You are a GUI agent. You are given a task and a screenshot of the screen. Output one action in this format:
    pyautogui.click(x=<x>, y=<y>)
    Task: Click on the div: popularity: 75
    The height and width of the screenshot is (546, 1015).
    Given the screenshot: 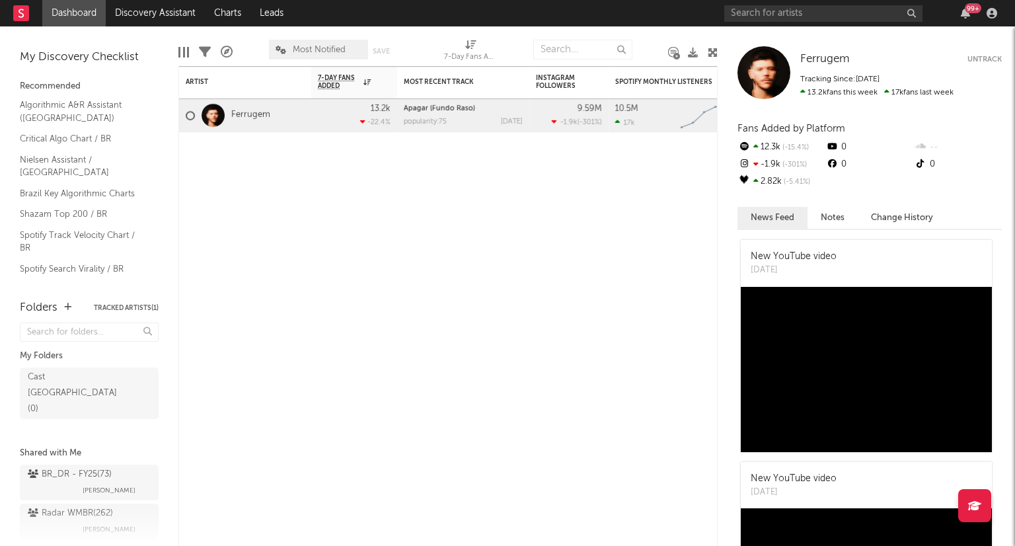 What is the action you would take?
    pyautogui.click(x=425, y=122)
    